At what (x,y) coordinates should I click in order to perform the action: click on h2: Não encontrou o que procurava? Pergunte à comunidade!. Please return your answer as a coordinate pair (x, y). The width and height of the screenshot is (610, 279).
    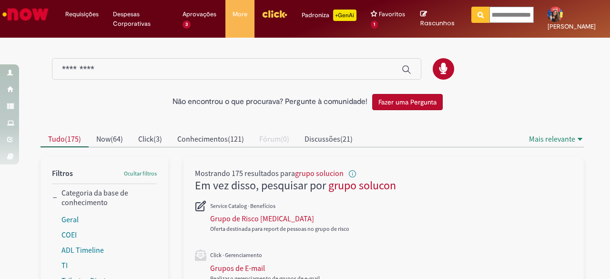
    Looking at the image, I should click on (270, 102).